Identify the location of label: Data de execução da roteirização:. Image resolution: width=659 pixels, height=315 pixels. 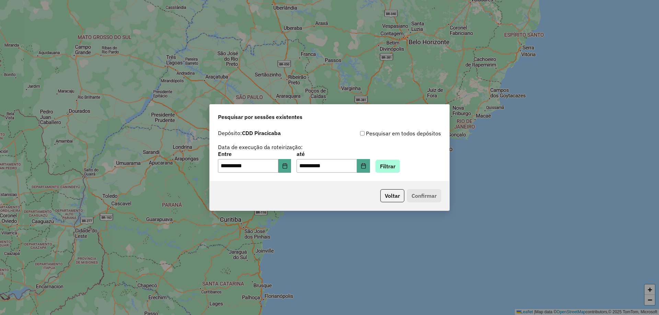
(260, 147).